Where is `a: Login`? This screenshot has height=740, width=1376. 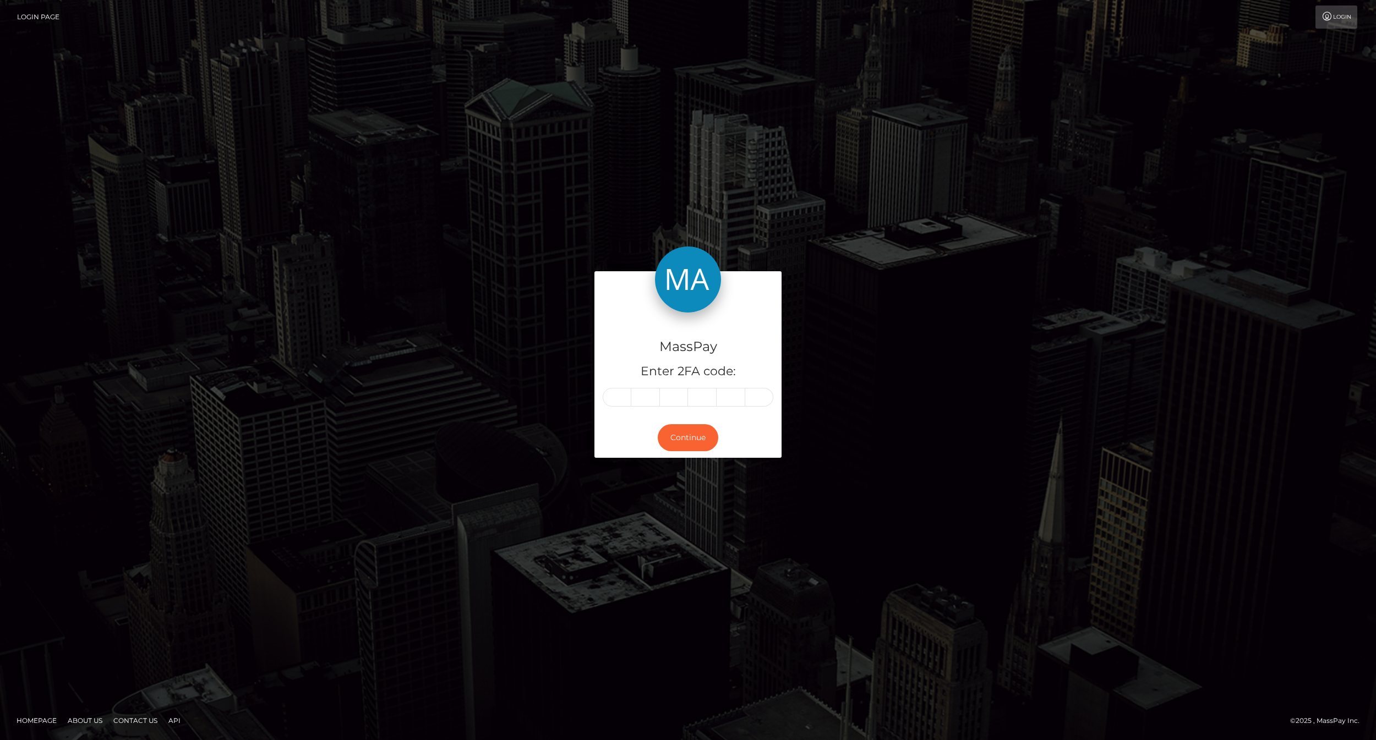
a: Login is located at coordinates (1336, 17).